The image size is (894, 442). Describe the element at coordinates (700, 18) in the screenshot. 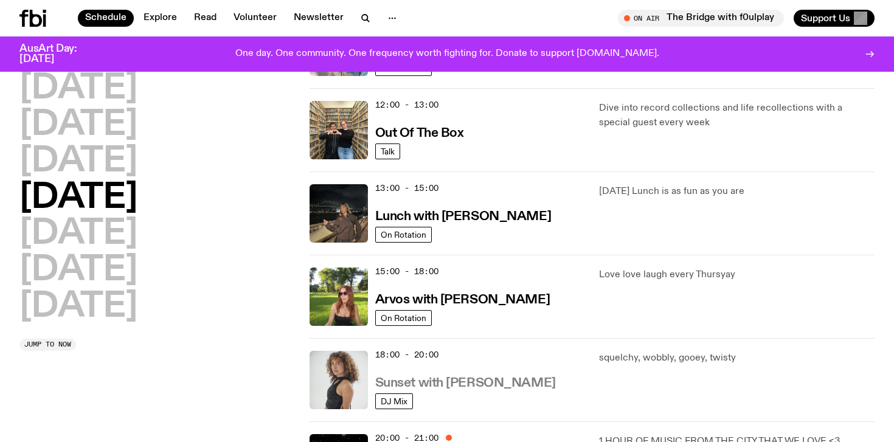

I see `button: On AirThe Bridge with f0ulplay` at that location.